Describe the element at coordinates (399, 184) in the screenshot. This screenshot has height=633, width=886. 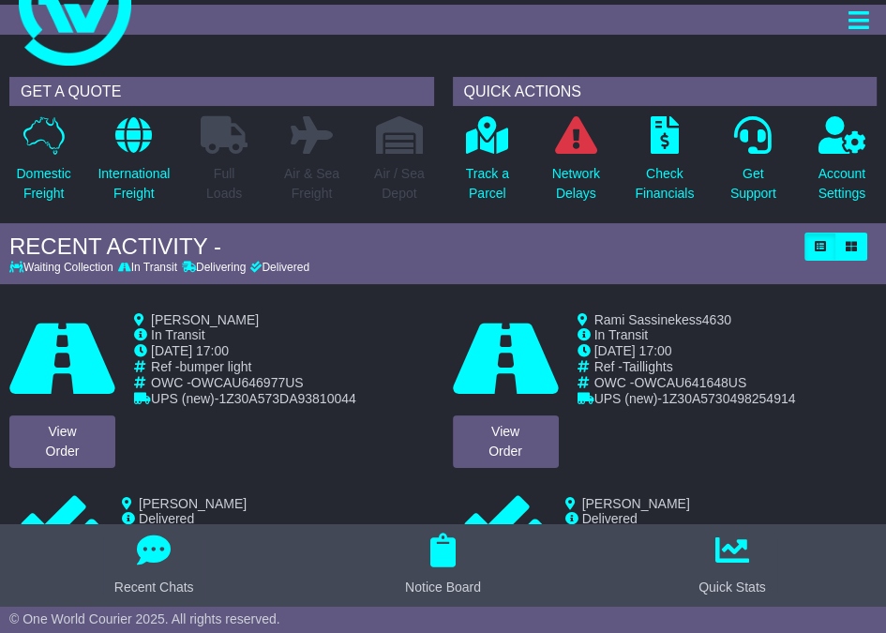
I see `p: Air / Sea Depot` at that location.